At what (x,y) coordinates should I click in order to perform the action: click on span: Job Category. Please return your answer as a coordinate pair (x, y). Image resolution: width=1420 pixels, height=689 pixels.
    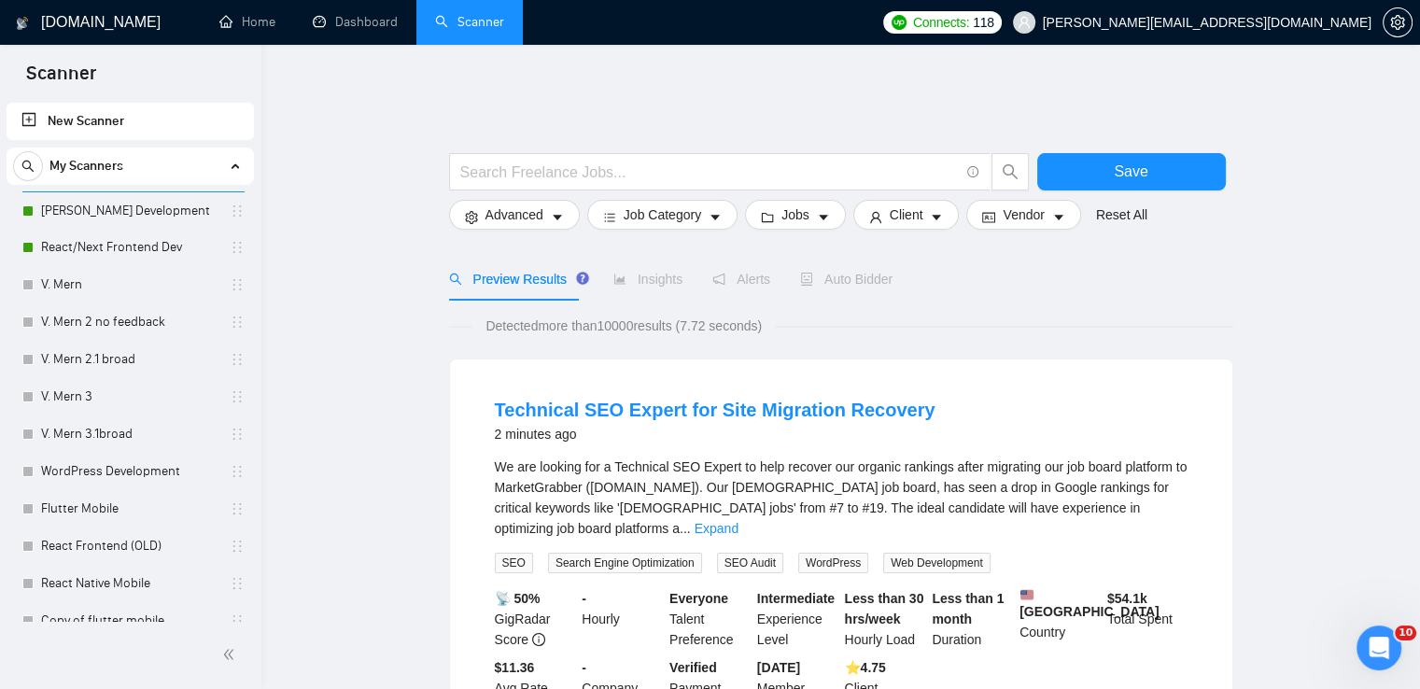
    Looking at the image, I should click on (662, 215).